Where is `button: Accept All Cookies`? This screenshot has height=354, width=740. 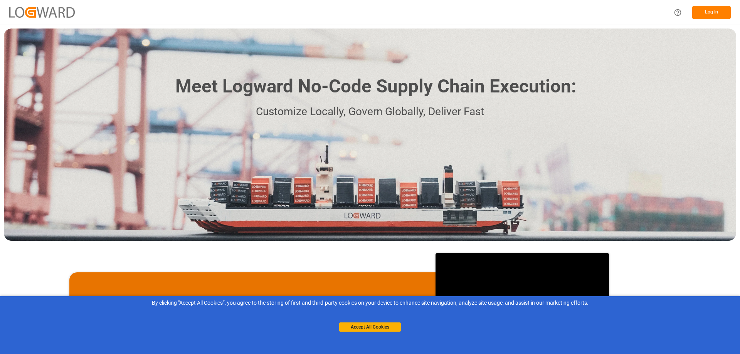
button: Accept All Cookies is located at coordinates (370, 327).